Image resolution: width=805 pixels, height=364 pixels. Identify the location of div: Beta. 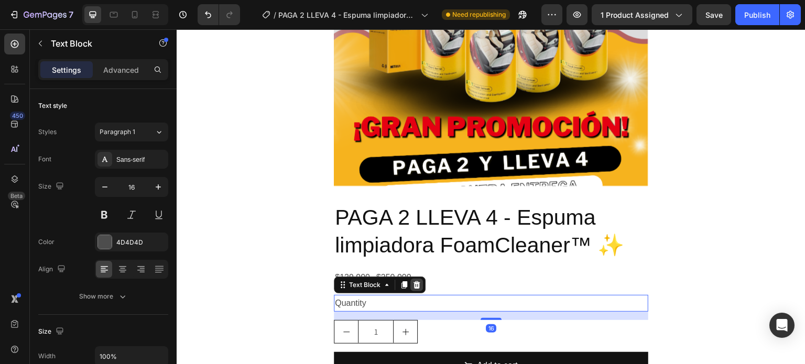
(16, 196).